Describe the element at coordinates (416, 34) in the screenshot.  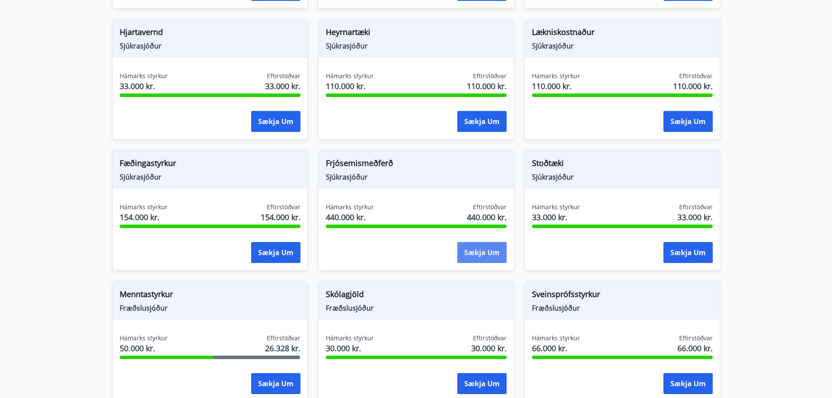
I see `span: Heyrnartæki` at that location.